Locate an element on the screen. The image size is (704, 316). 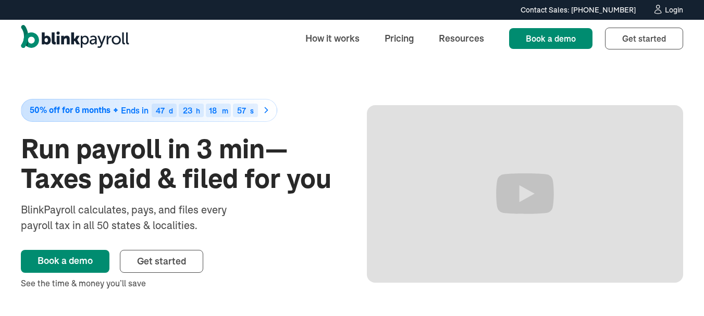
a: Resources is located at coordinates (461, 38).